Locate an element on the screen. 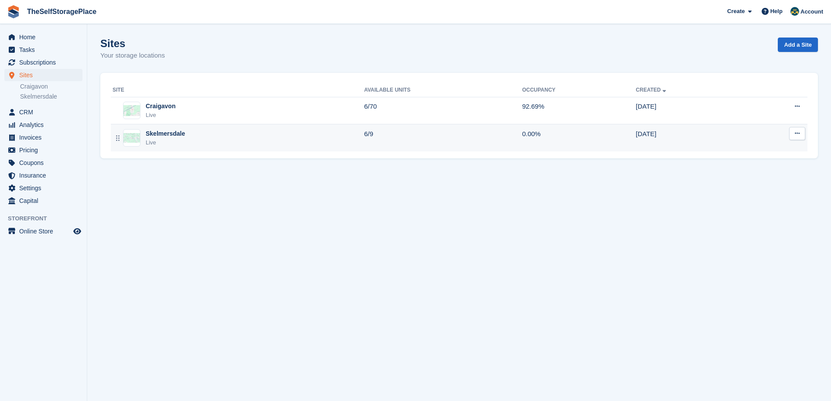 This screenshot has width=831, height=401. div: Skelmersdale is located at coordinates (165, 133).